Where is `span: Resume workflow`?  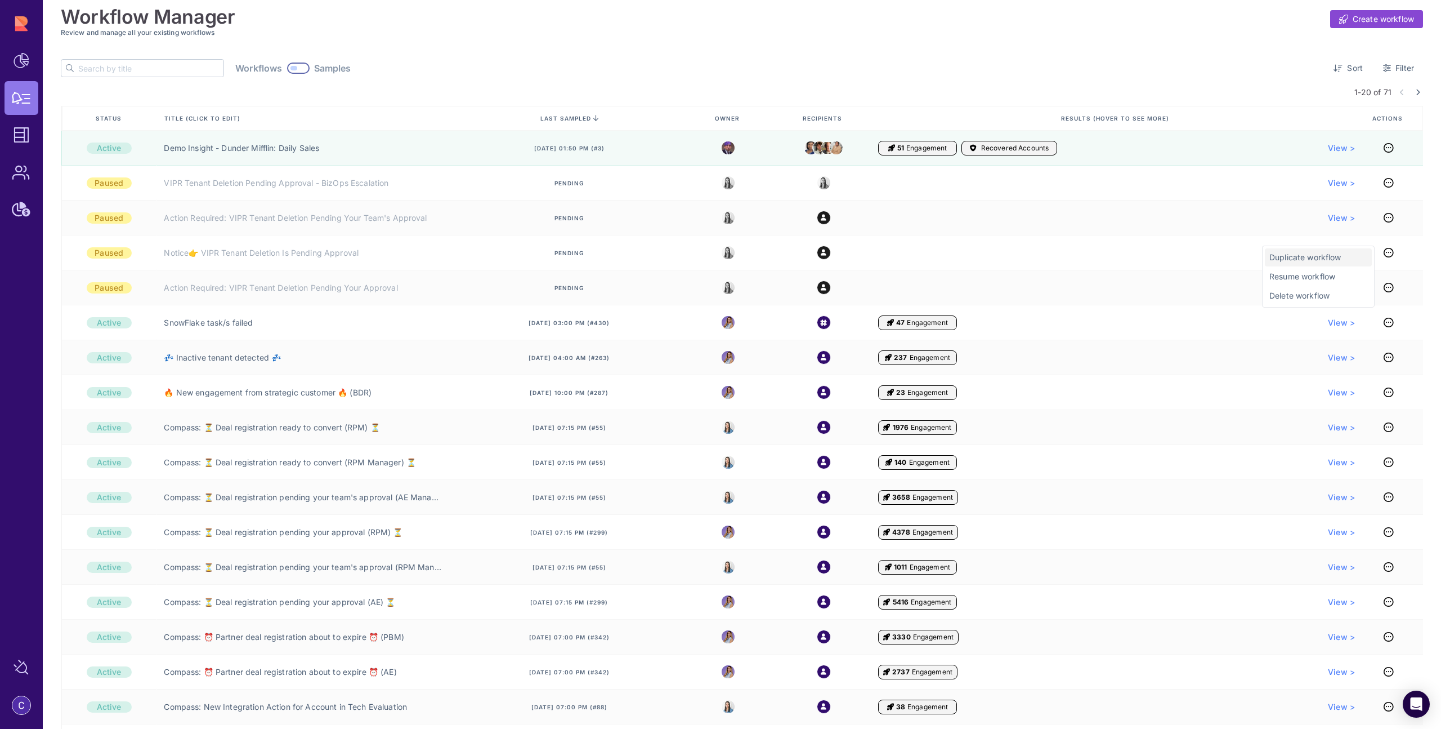 span: Resume workflow is located at coordinates (1319, 276).